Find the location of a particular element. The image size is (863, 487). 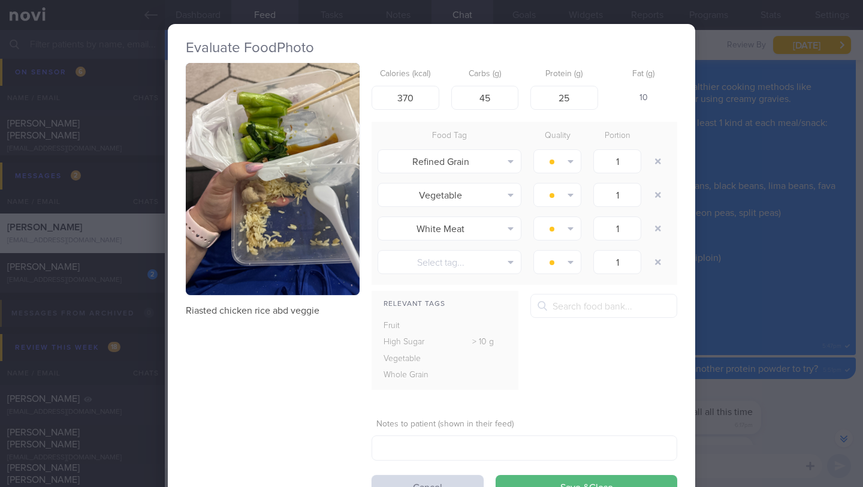

p: Riasted chicken rice abd veggie is located at coordinates (273, 310).